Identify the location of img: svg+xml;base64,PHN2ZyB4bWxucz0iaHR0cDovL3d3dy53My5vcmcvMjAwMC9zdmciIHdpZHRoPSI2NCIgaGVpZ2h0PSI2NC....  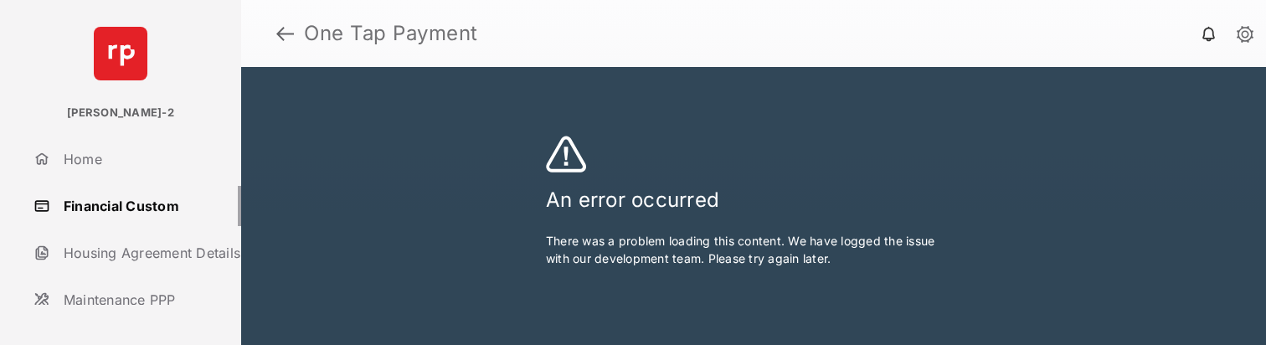
(121, 54).